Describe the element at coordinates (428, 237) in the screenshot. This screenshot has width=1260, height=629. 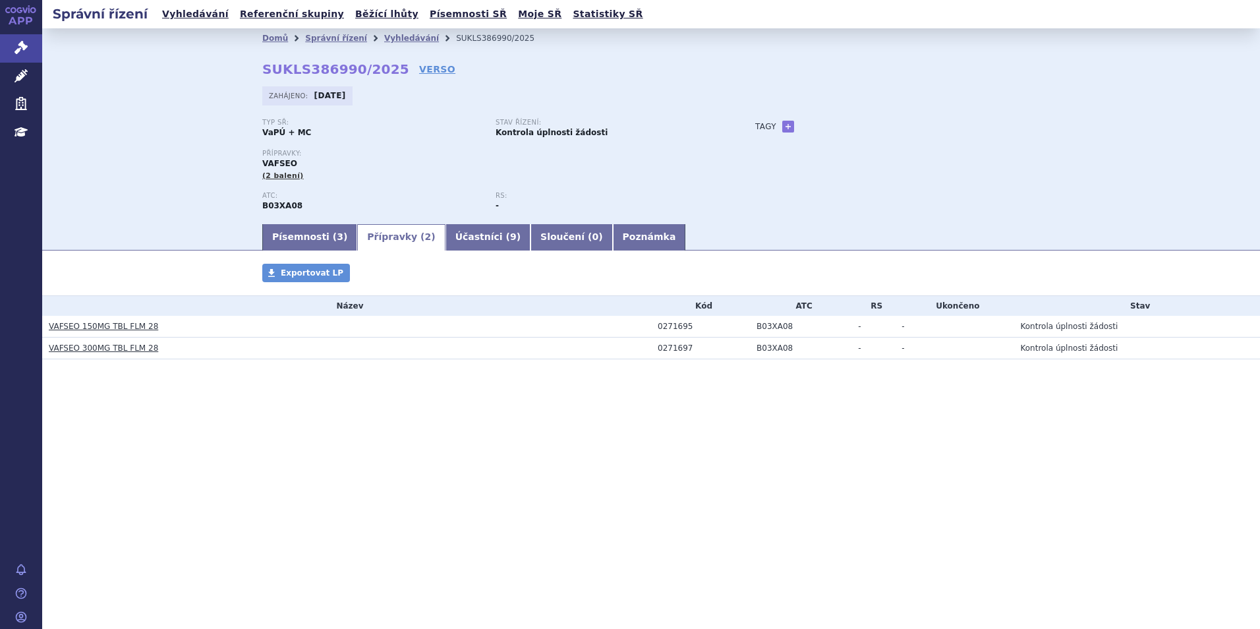
I see `span: 2` at that location.